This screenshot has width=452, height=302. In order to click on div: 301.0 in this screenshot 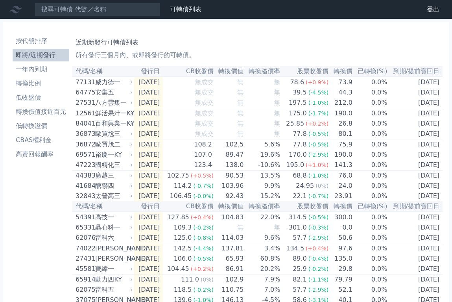, I will do `click(298, 227)`.